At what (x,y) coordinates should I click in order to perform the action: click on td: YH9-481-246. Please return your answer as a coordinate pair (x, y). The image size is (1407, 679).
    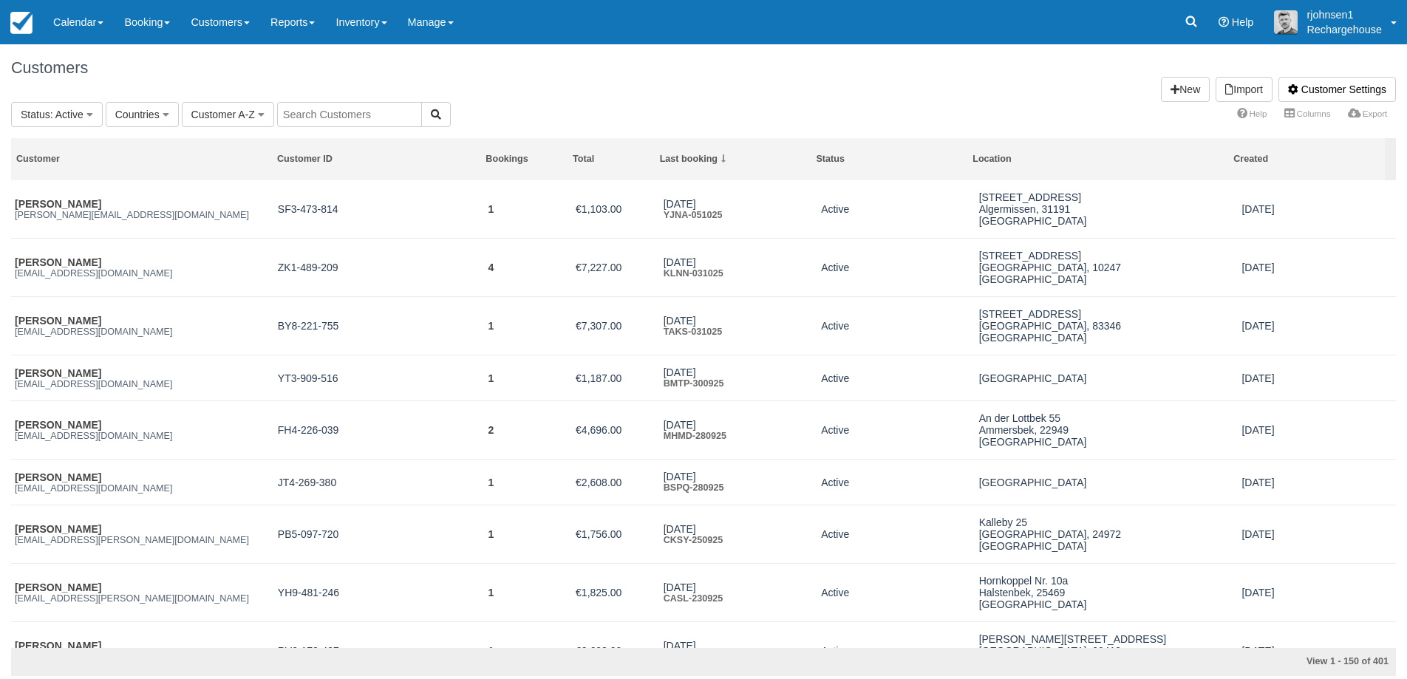
    Looking at the image, I should click on (379, 593).